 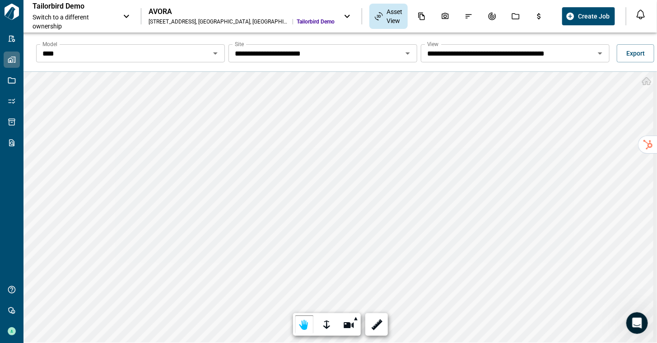 What do you see at coordinates (562, 16) in the screenshot?
I see `div: Takeoff Center` at bounding box center [562, 16].